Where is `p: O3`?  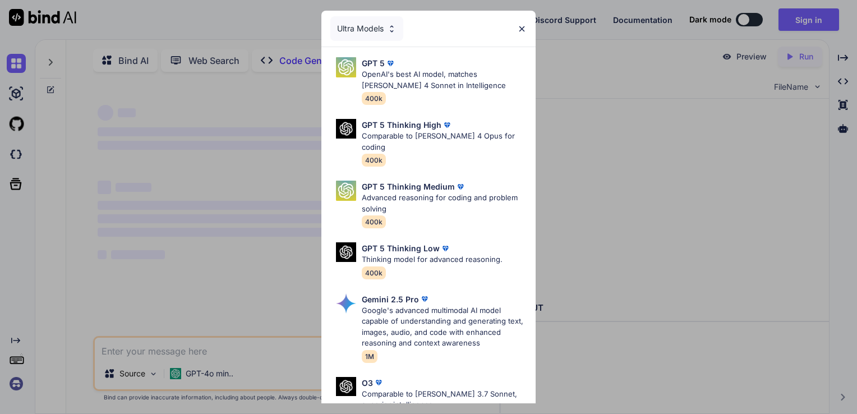 p: O3 is located at coordinates (367, 383).